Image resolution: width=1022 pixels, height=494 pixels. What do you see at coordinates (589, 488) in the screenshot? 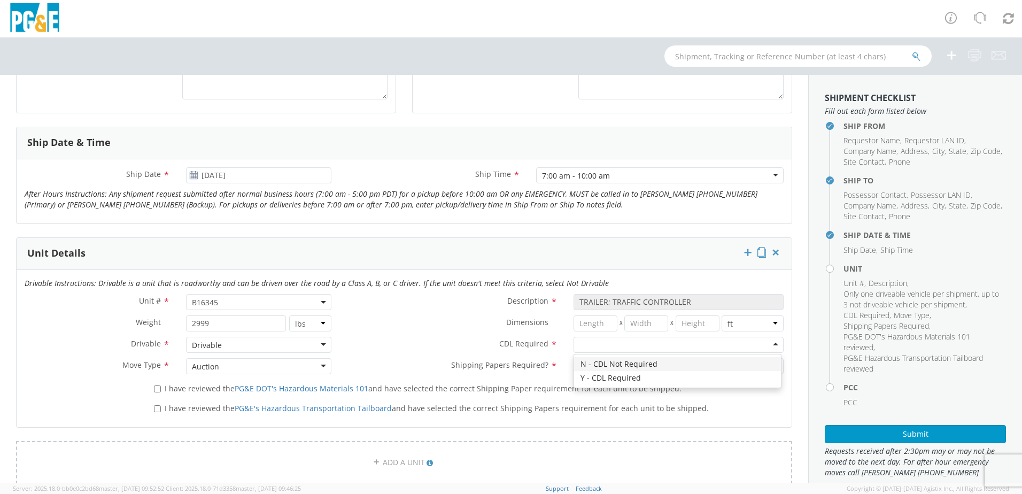
I see `a: Feedback` at bounding box center [589, 488].